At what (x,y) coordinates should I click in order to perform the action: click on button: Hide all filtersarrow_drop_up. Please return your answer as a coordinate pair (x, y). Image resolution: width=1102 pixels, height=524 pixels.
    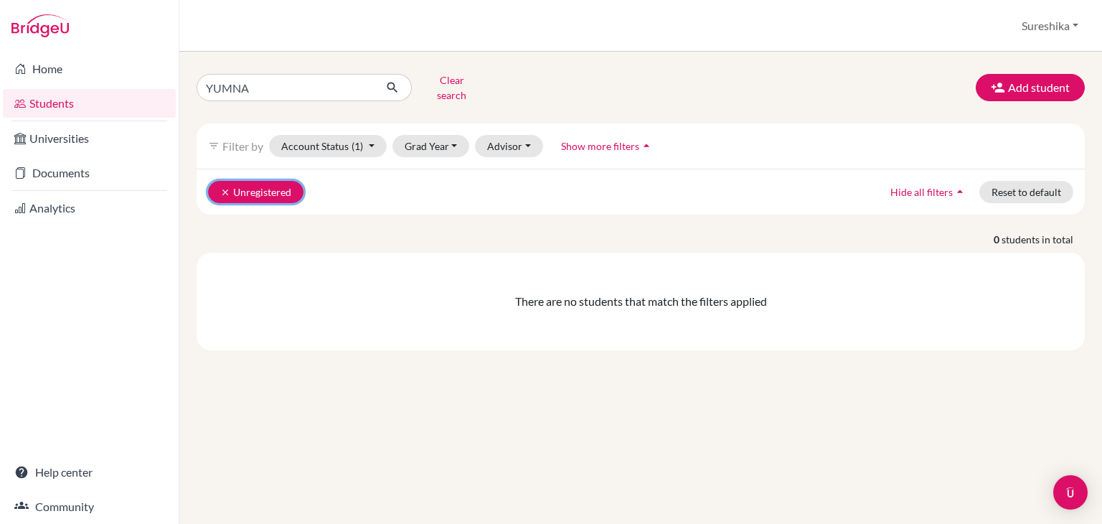
    Looking at the image, I should click on (929, 192).